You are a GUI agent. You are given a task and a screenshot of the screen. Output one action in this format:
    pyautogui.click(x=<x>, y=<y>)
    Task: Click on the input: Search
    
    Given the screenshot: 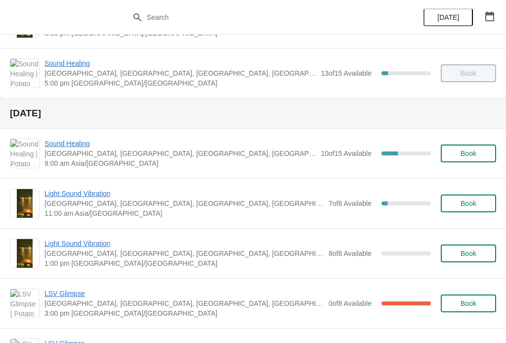 What is the action you would take?
    pyautogui.click(x=263, y=17)
    